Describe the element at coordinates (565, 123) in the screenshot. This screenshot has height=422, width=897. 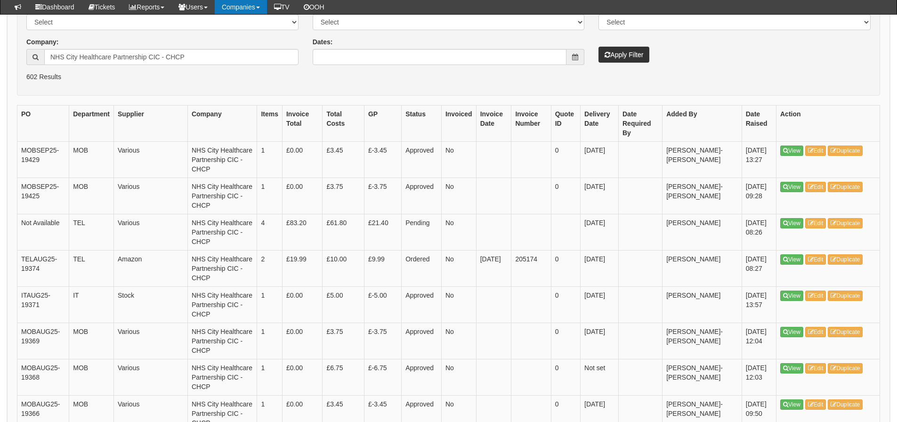
I see `th: Quote ID` at that location.